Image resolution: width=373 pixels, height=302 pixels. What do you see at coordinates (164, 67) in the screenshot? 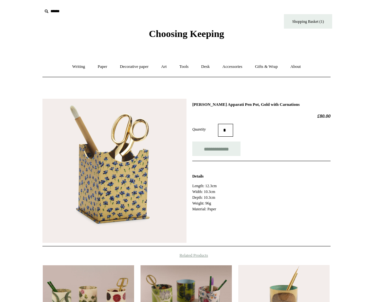
I see `a: Art` at bounding box center [164, 67].